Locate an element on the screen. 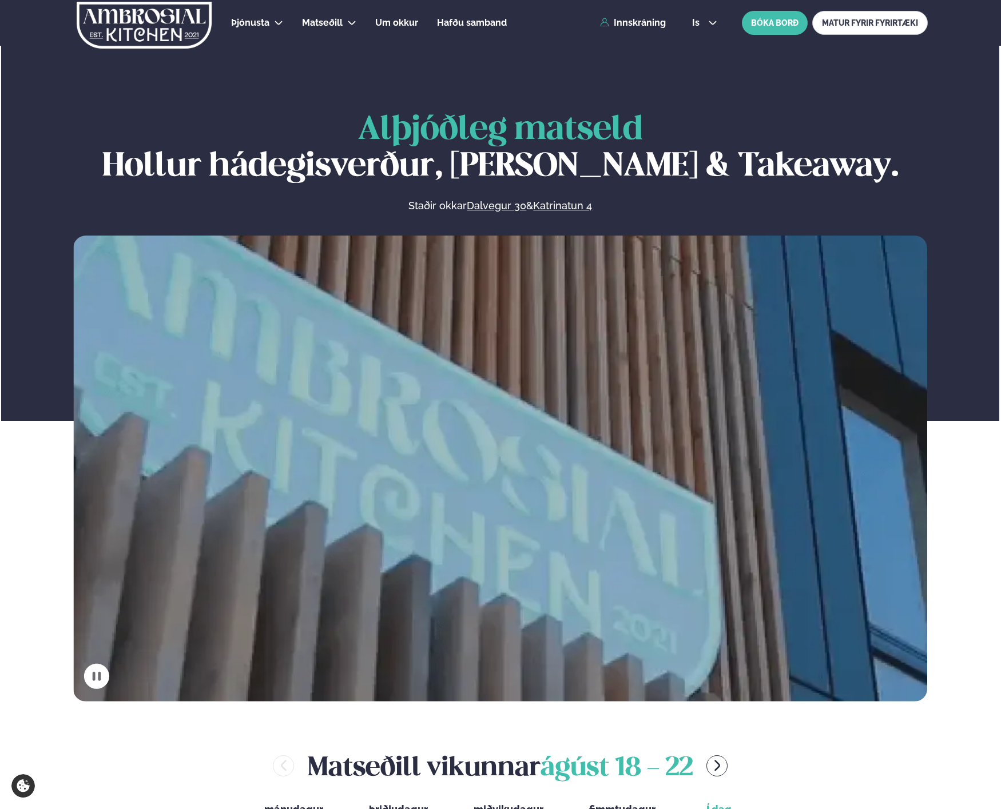 The image size is (1001, 809). button: is is located at coordinates (704, 23).